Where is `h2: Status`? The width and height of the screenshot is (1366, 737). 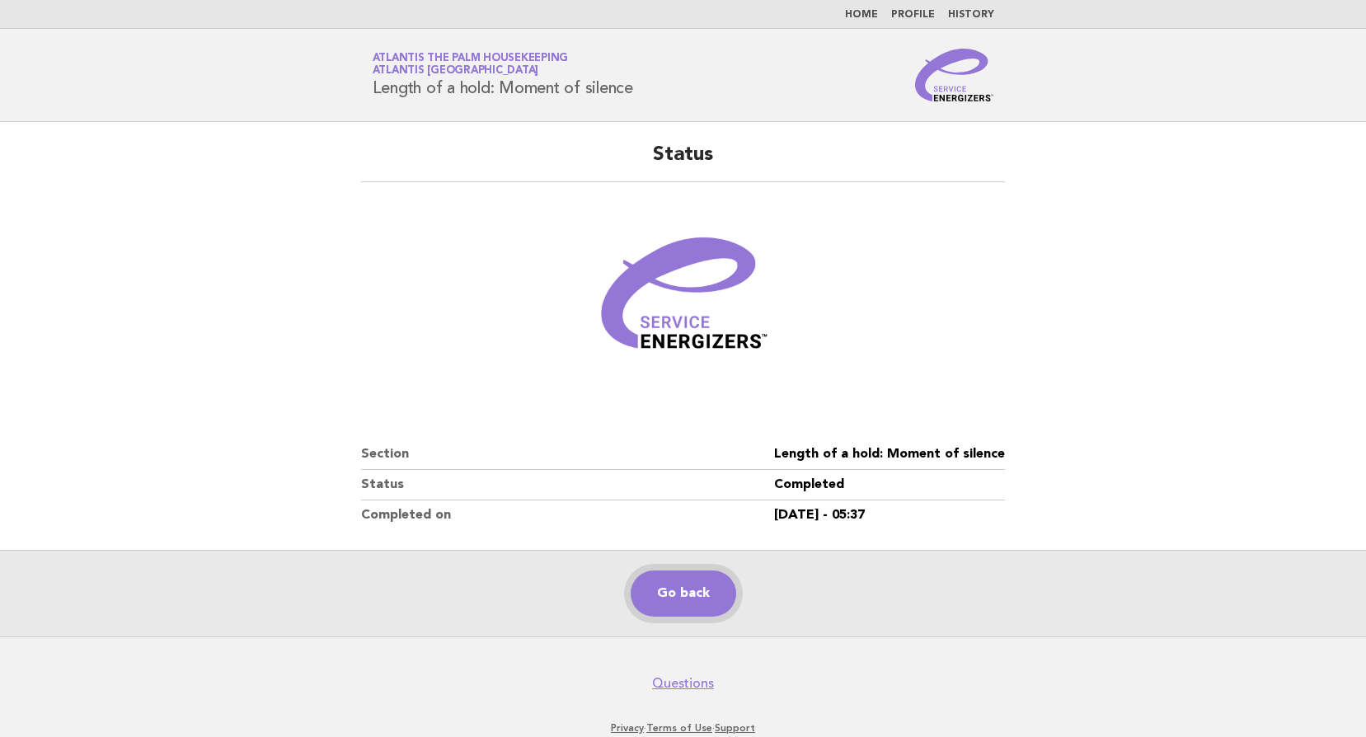
h2: Status is located at coordinates (683, 162).